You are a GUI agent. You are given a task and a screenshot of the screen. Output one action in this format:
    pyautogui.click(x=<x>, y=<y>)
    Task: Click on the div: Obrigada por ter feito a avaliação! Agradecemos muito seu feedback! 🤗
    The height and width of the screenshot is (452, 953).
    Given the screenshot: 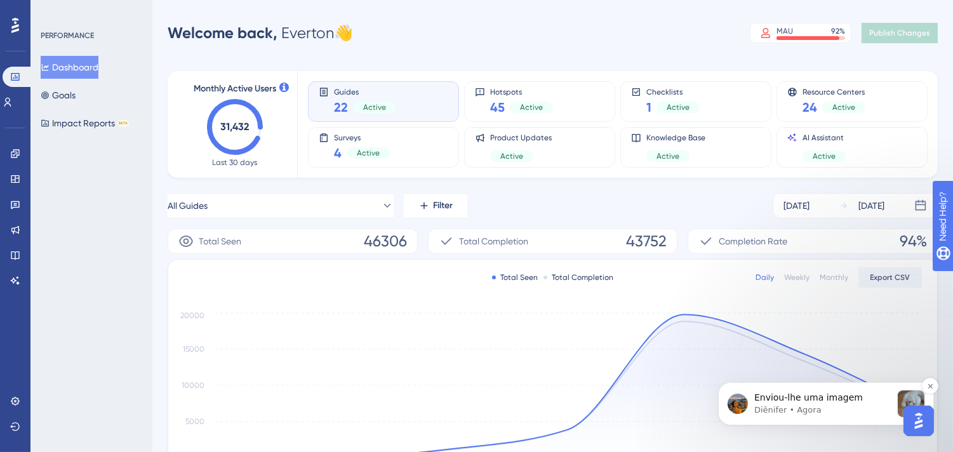 What is the action you would take?
    pyautogui.click(x=109, y=75)
    